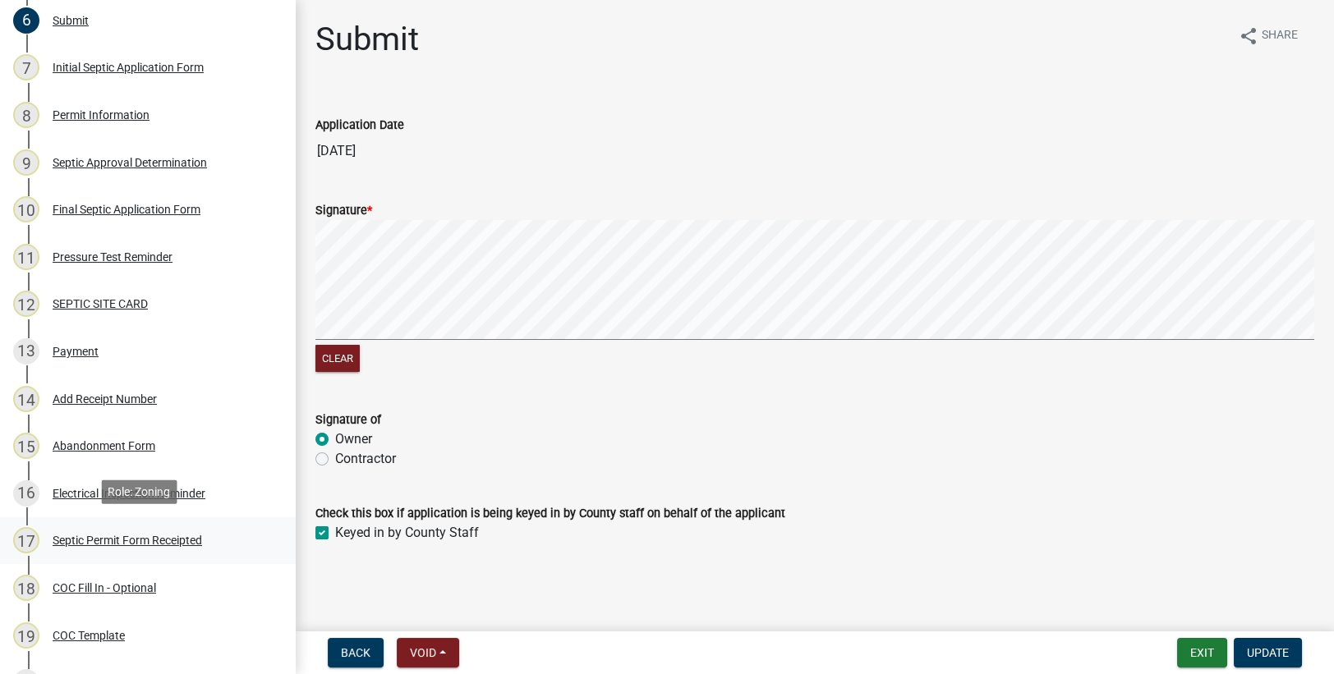  What do you see at coordinates (26, 540) in the screenshot?
I see `div: 17` at bounding box center [26, 540].